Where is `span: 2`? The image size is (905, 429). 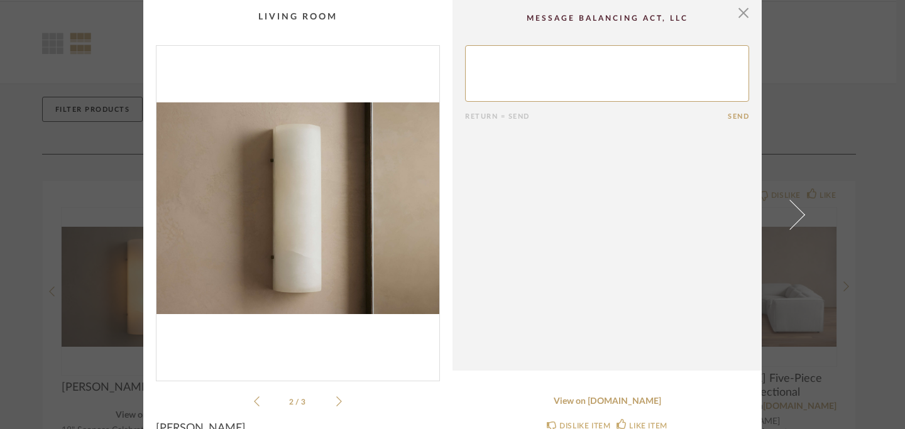 span: 2 is located at coordinates (292, 402).